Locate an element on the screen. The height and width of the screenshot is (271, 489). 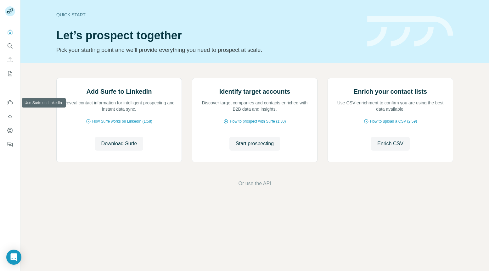
div: Quick start is located at coordinates (208, 15).